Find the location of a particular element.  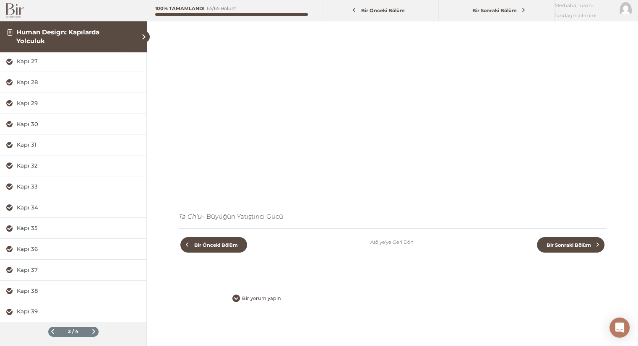

span: 2 / 4 is located at coordinates (73, 332).